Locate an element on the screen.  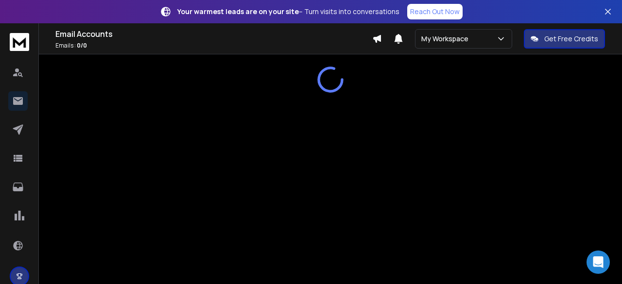
p: Emails : is located at coordinates (214, 46).